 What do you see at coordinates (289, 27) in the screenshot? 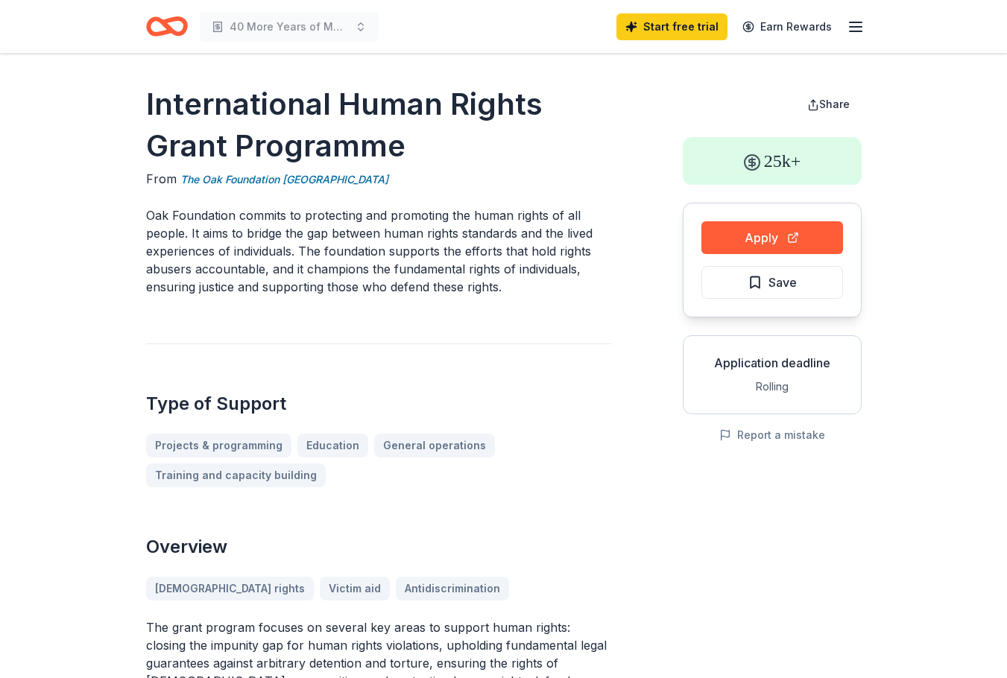
I see `button: 40 More Years of Mercy` at bounding box center [289, 27].